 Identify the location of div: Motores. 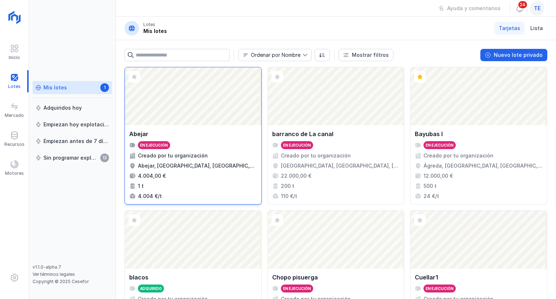
(14, 173).